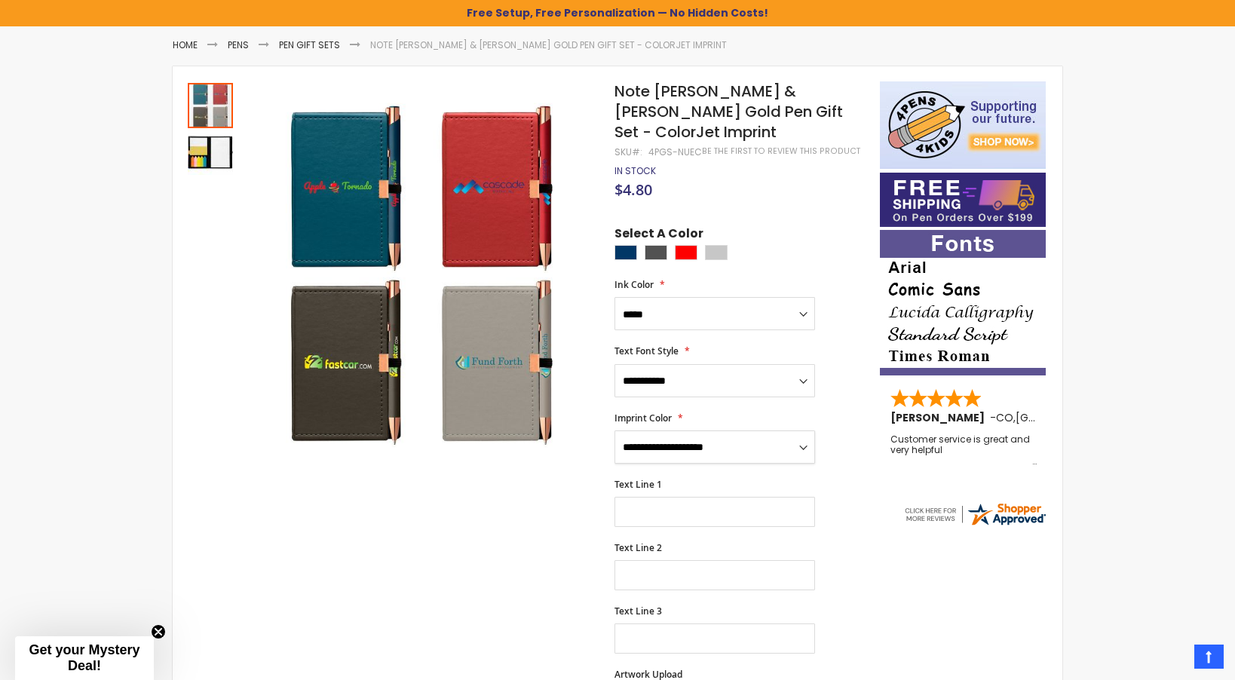 The height and width of the screenshot is (680, 1235). Describe the element at coordinates (659, 235) in the screenshot. I see `span: Select A Color` at that location.